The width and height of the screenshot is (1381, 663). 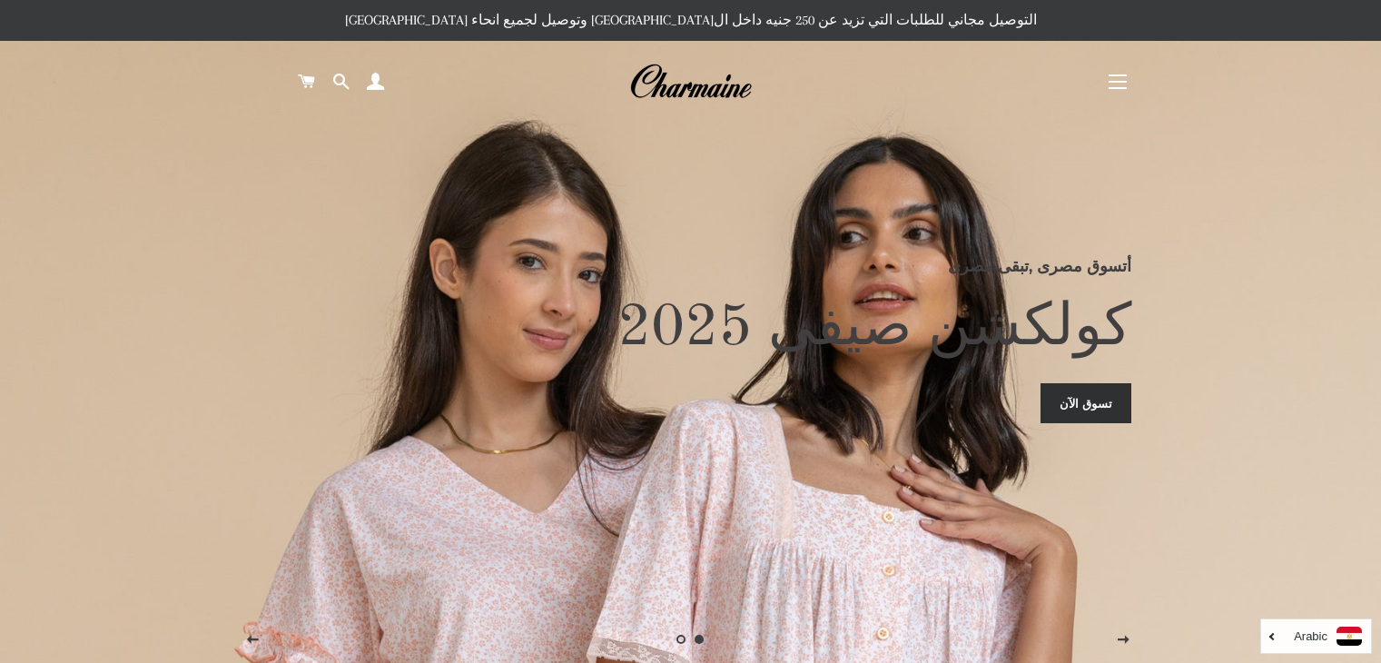 I want to click on button: الصفحه التالية, so click(x=1123, y=640).